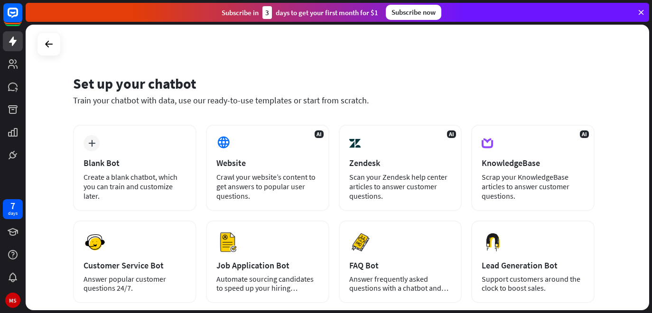  I want to click on a: 7 days, so click(13, 209).